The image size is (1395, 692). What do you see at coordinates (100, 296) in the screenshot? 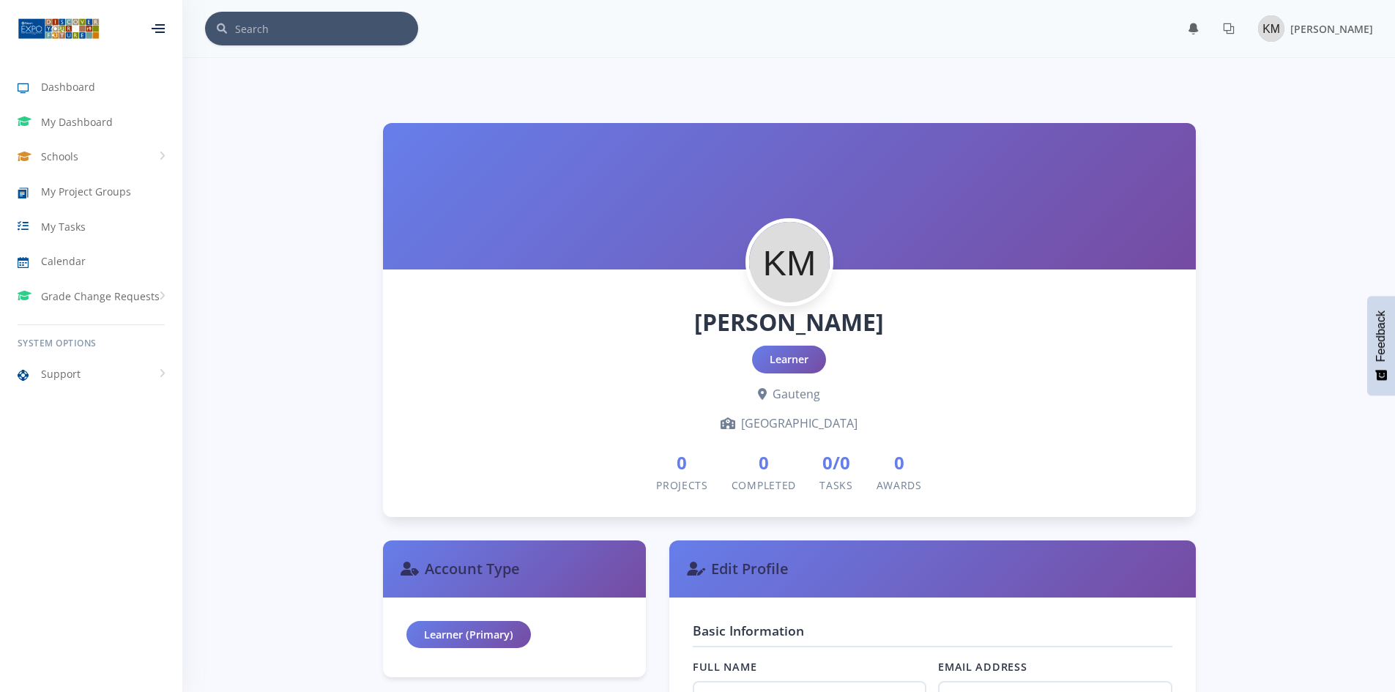
I see `span: Grade Change Requests` at bounding box center [100, 296].